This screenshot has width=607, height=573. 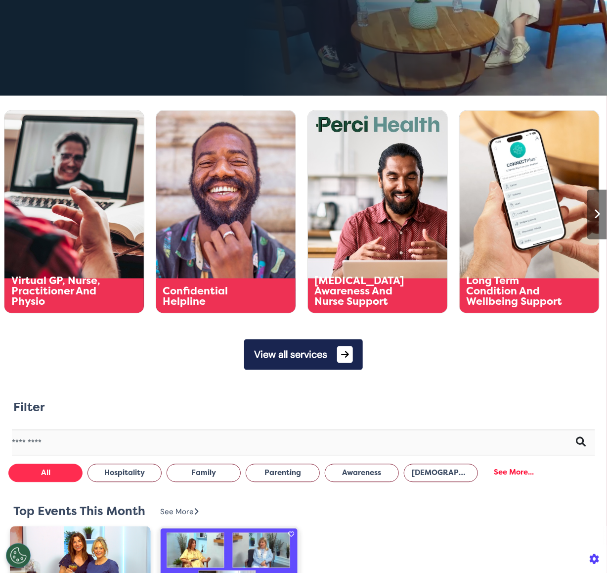 What do you see at coordinates (362, 473) in the screenshot?
I see `button: Awareness` at bounding box center [362, 473].